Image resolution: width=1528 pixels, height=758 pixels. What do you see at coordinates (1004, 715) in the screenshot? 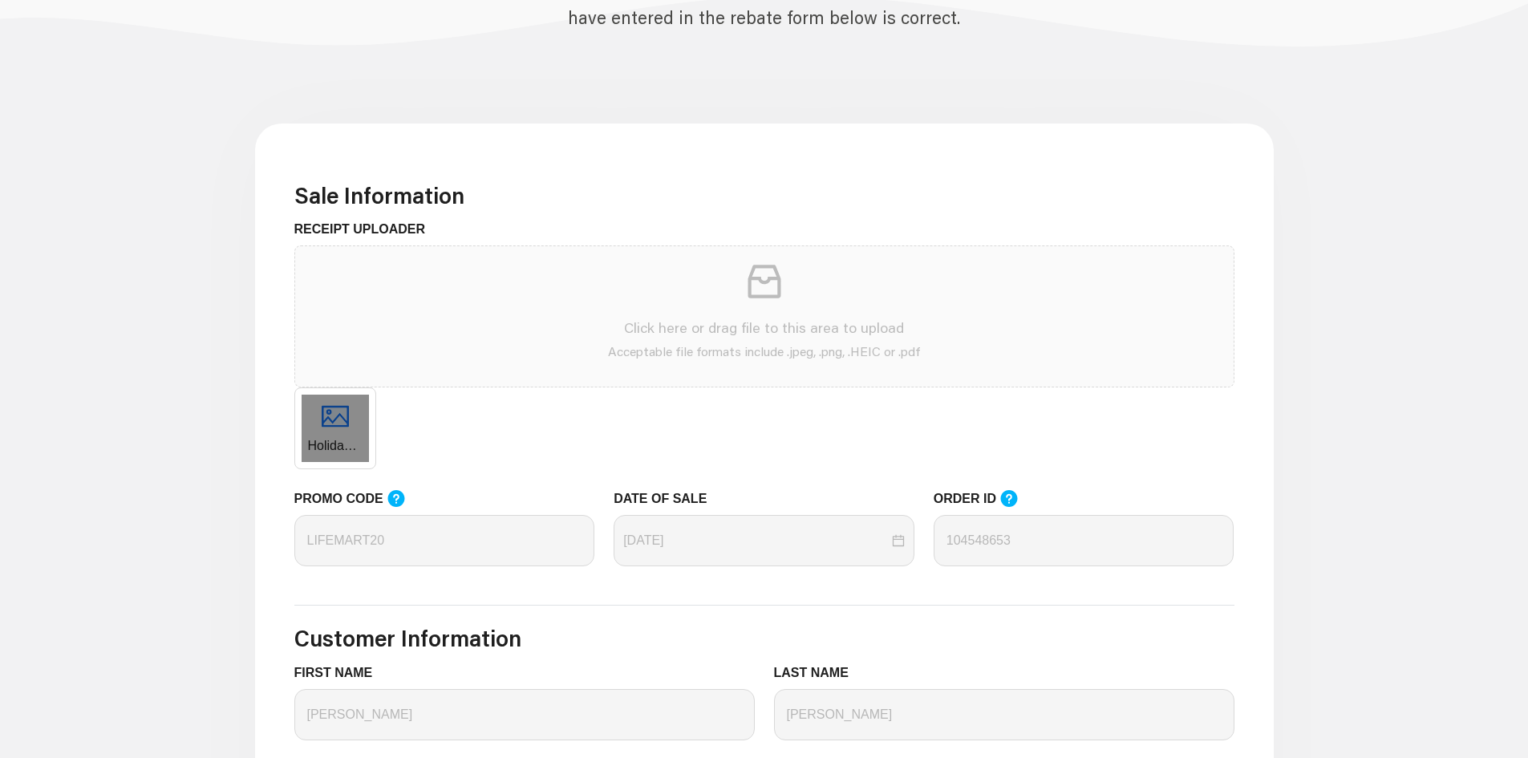
I see `input: LAST NAME` at bounding box center [1004, 715].